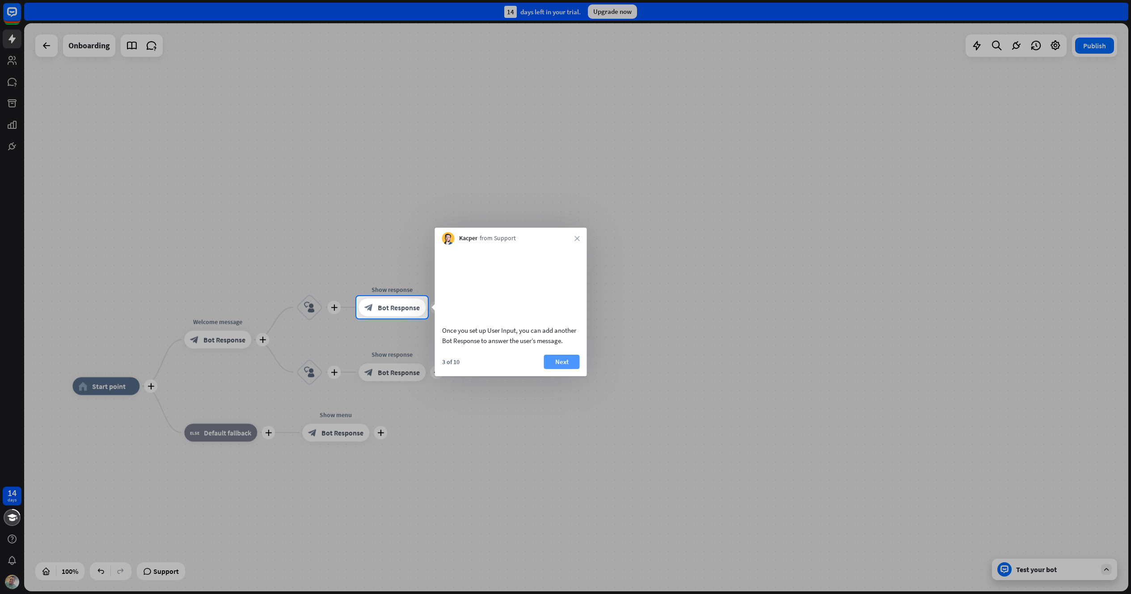  I want to click on span: Kacper, so click(468, 238).